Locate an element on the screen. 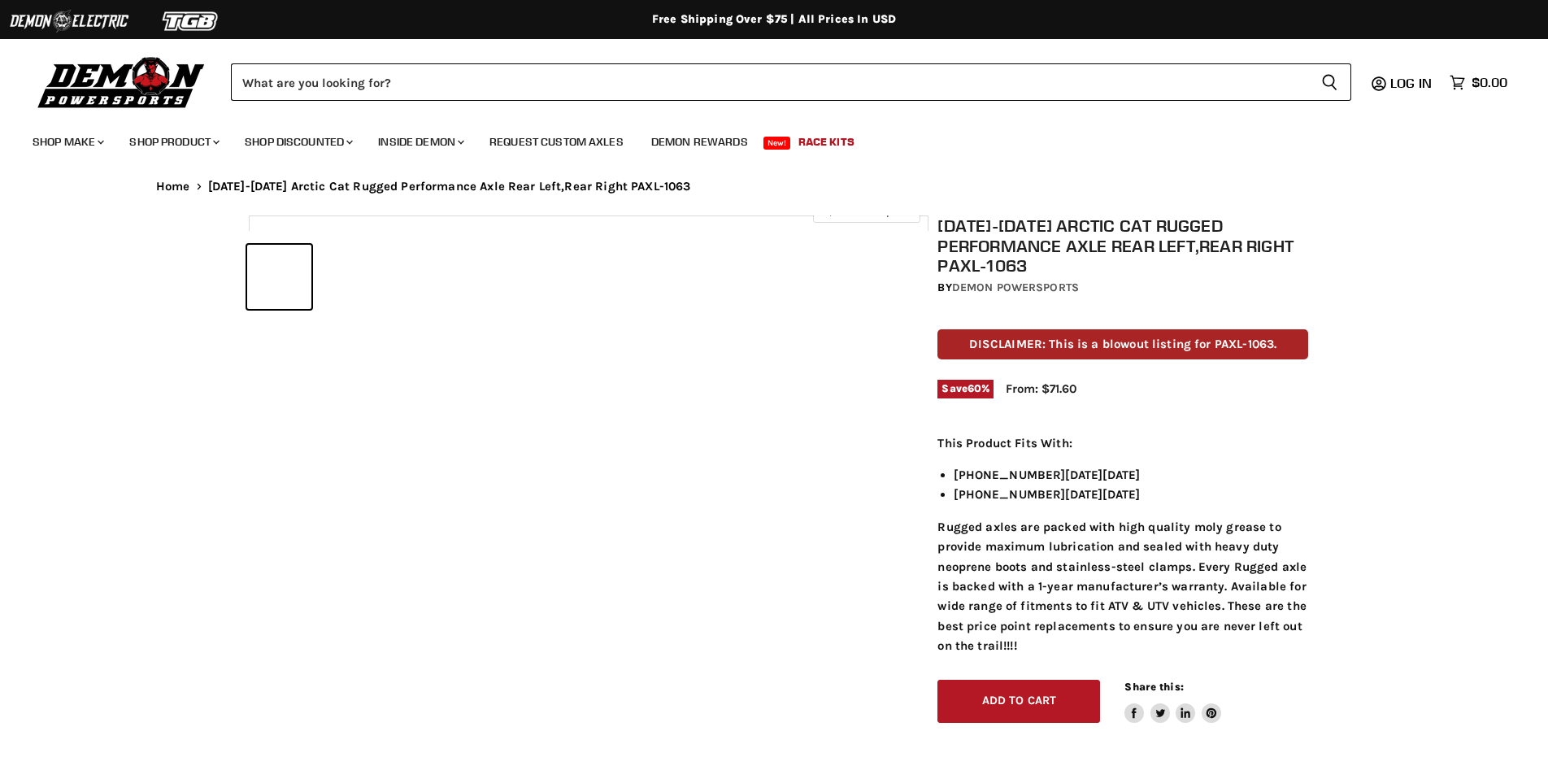 This screenshot has height=779, width=1548. img: Demon Electric Logo 2 is located at coordinates (69, 21).